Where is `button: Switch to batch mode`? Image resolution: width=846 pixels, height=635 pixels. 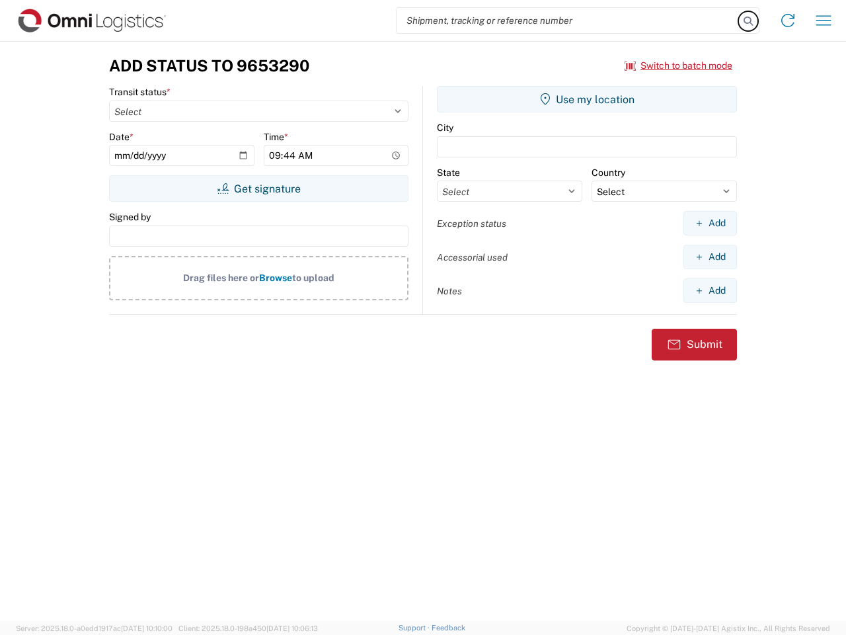
button: Switch to batch mode is located at coordinates (678, 65).